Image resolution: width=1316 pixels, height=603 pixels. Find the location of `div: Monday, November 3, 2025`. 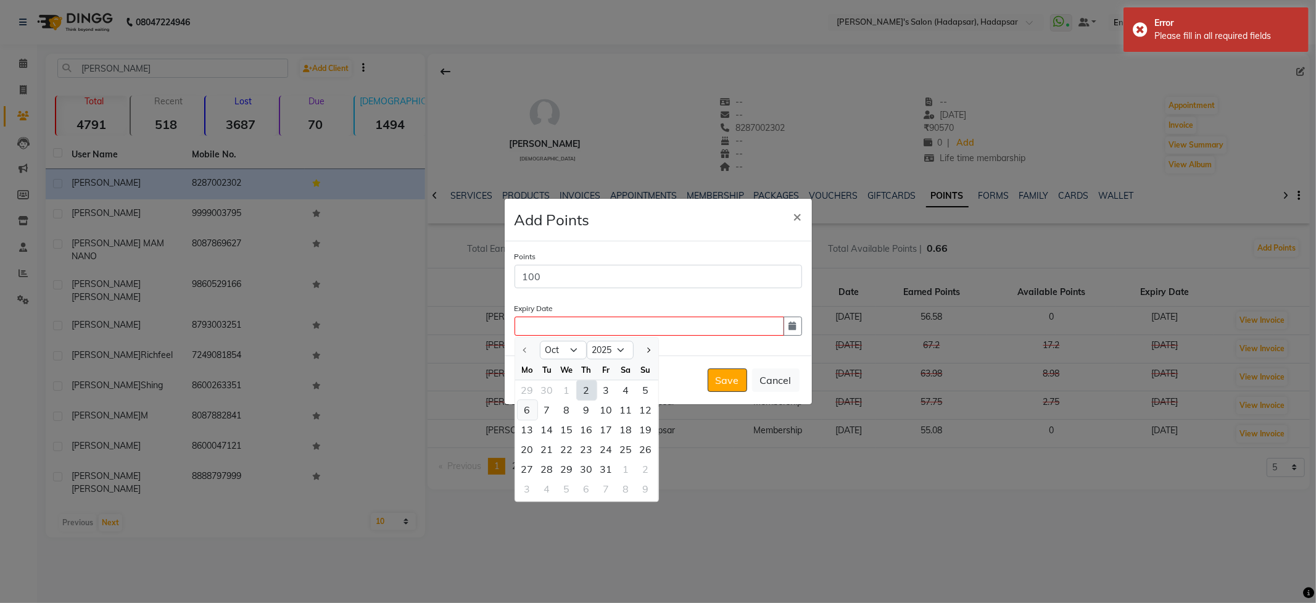

div: Monday, November 3, 2025 is located at coordinates (527, 489).